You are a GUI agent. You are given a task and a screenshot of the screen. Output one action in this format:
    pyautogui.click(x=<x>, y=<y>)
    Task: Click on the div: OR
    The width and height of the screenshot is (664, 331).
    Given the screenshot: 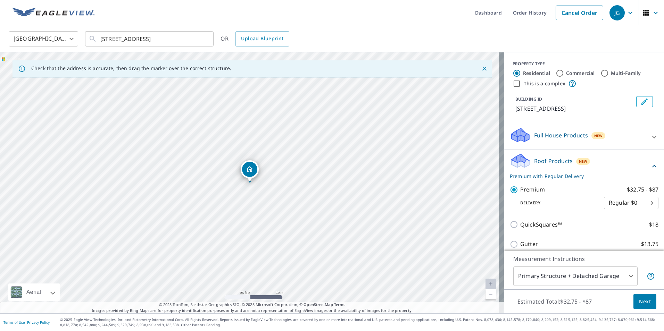 What is the action you would take?
    pyautogui.click(x=255, y=39)
    